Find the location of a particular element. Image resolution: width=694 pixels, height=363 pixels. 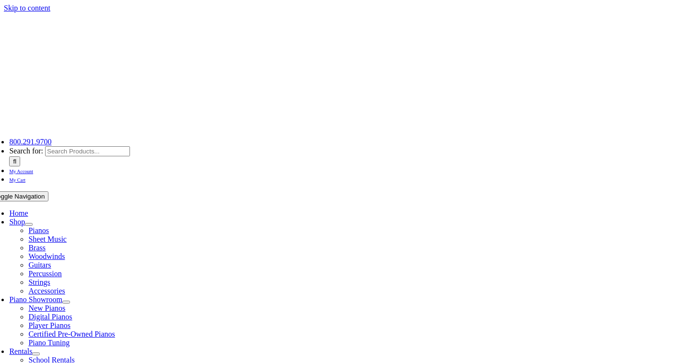

a: Woodwinds is located at coordinates (47, 256).